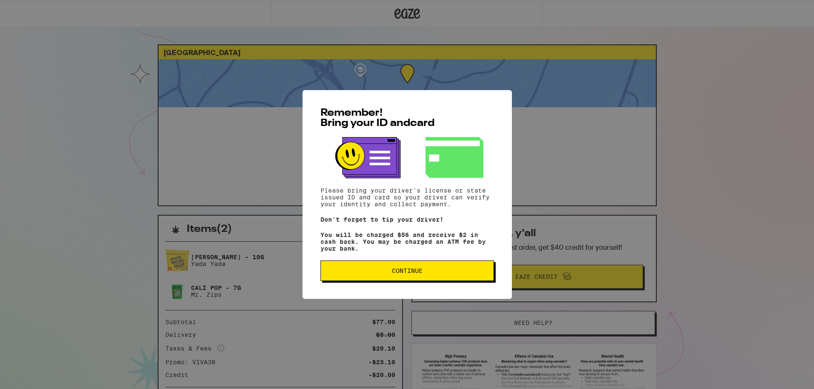 Image resolution: width=814 pixels, height=389 pixels. Describe the element at coordinates (377, 118) in the screenshot. I see `span: Remember! Bring your ID and card` at that location.